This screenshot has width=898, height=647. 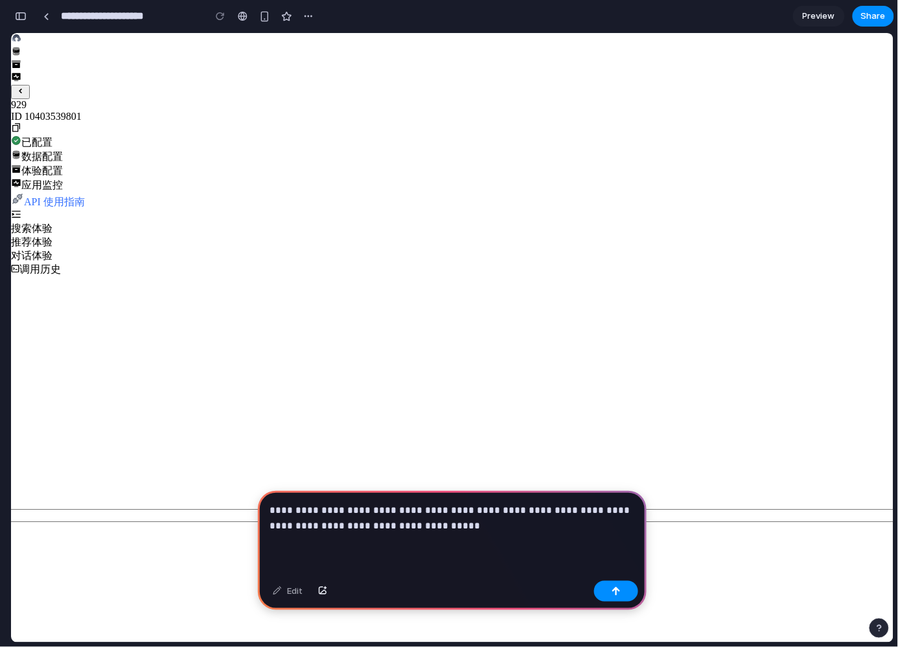 I want to click on span: Share, so click(x=873, y=16).